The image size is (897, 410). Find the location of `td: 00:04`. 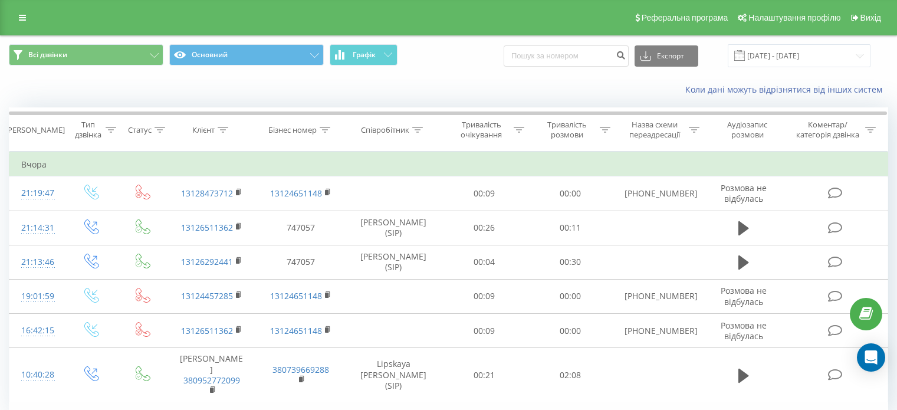

td: 00:04 is located at coordinates (484, 262).